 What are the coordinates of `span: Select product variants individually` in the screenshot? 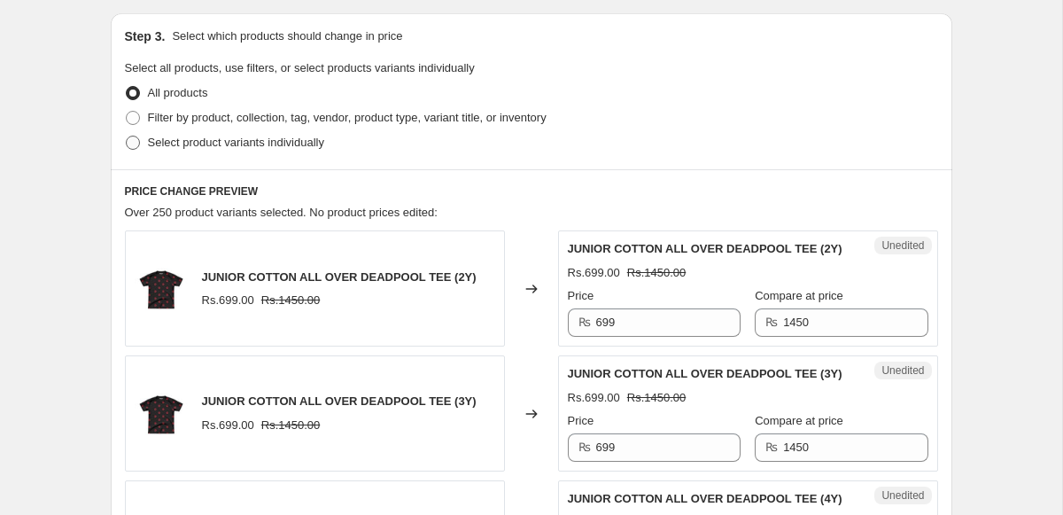 It's located at (236, 142).